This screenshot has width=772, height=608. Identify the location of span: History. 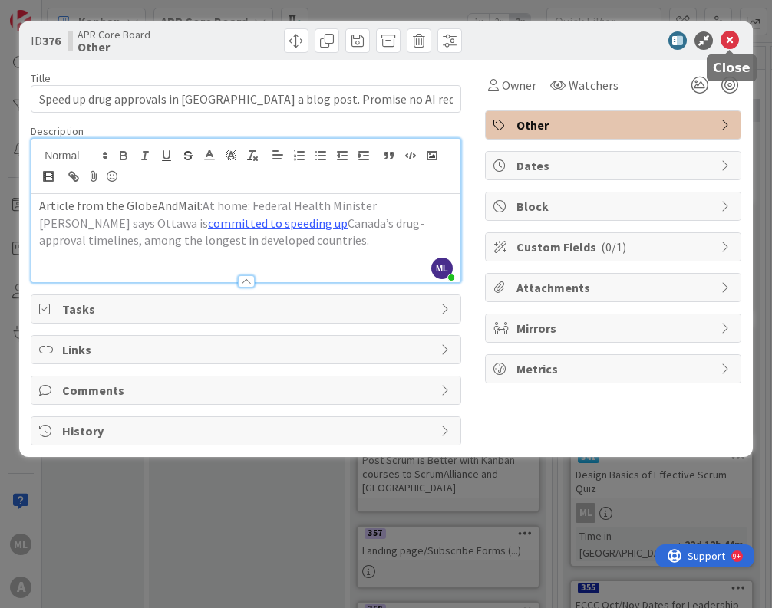
(247, 431).